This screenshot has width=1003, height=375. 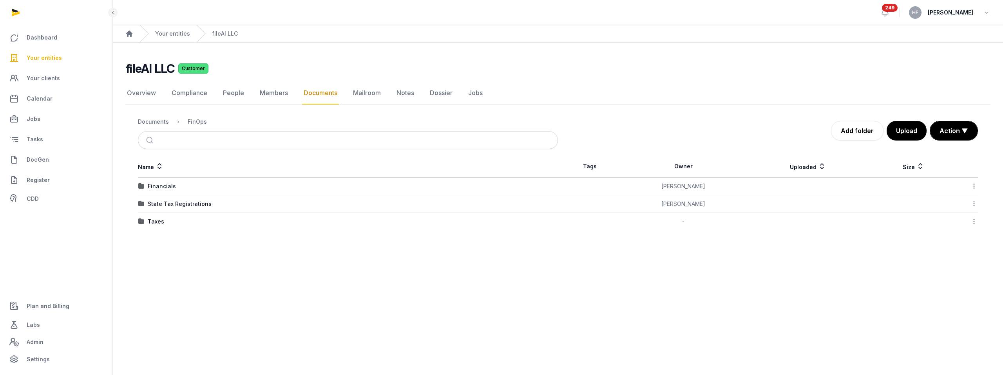 I want to click on a: People, so click(x=233, y=93).